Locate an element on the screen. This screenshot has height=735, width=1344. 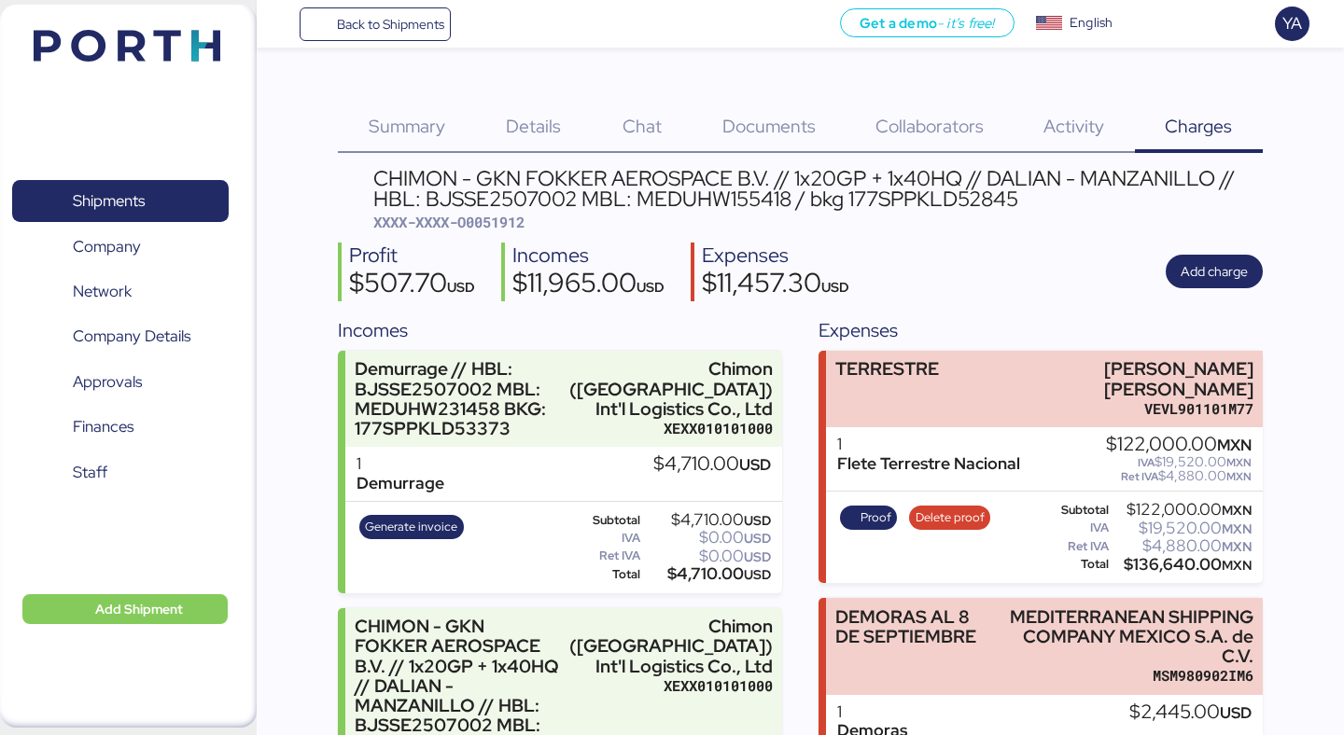
div: $507.70 is located at coordinates (412, 286).